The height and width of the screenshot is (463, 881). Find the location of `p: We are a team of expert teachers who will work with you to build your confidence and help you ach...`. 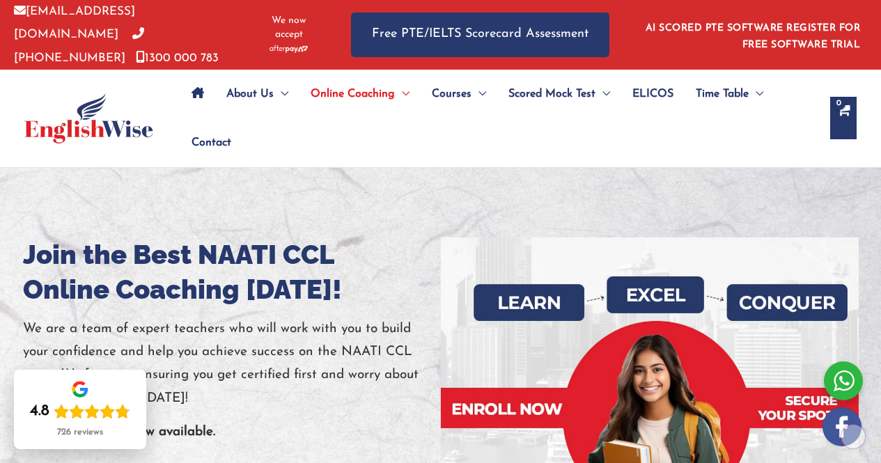

p: We are a team of expert teachers who will work with you to build your confidence and help you ach... is located at coordinates (232, 364).